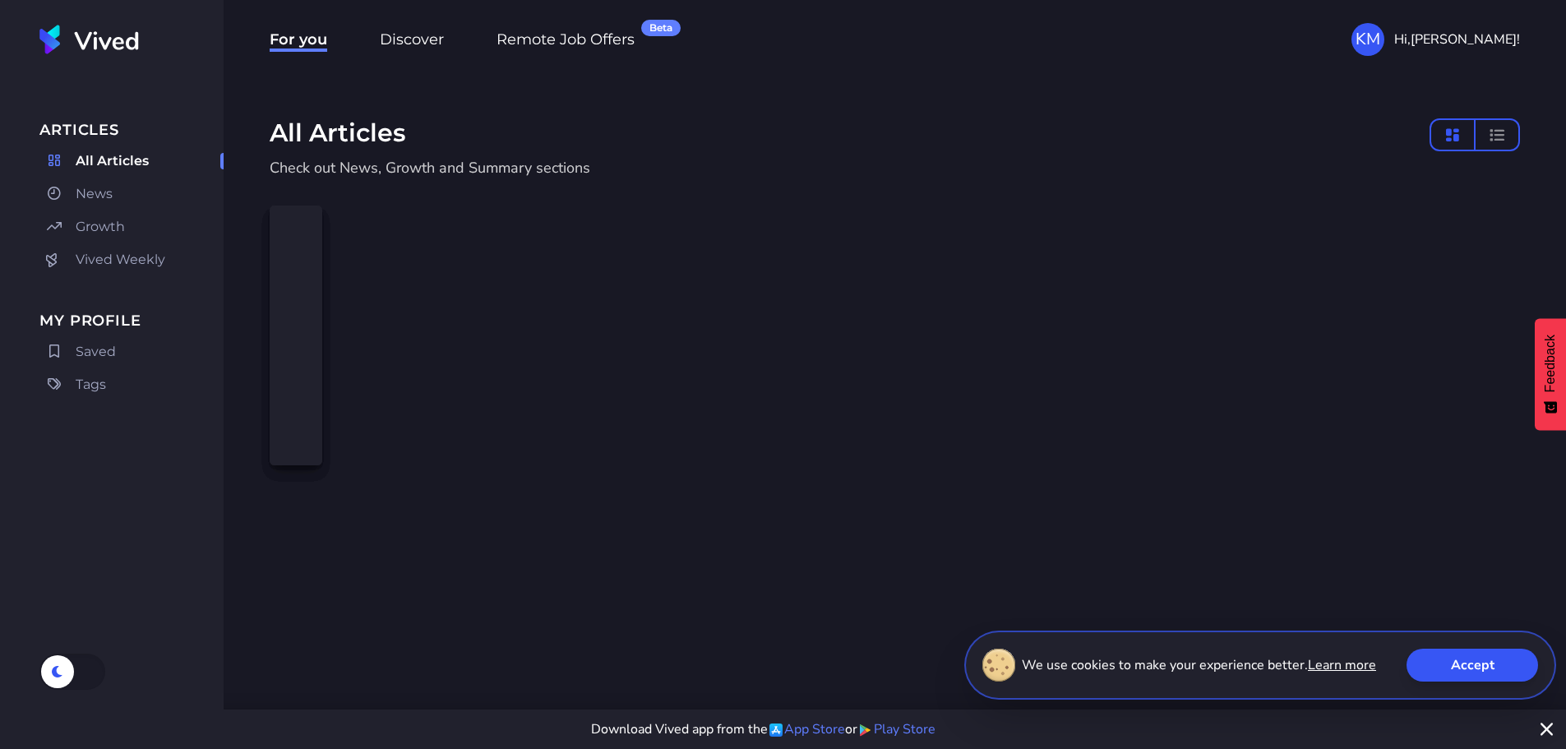  I want to click on span: Tags, so click(90, 385).